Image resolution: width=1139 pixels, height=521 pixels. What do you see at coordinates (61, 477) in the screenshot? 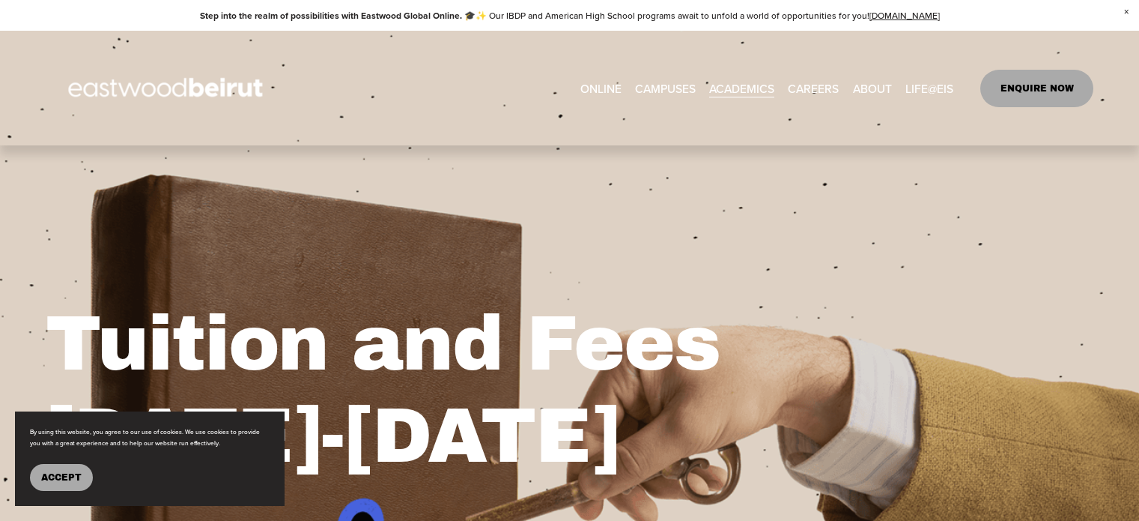
I see `button: Accept` at bounding box center [61, 477].